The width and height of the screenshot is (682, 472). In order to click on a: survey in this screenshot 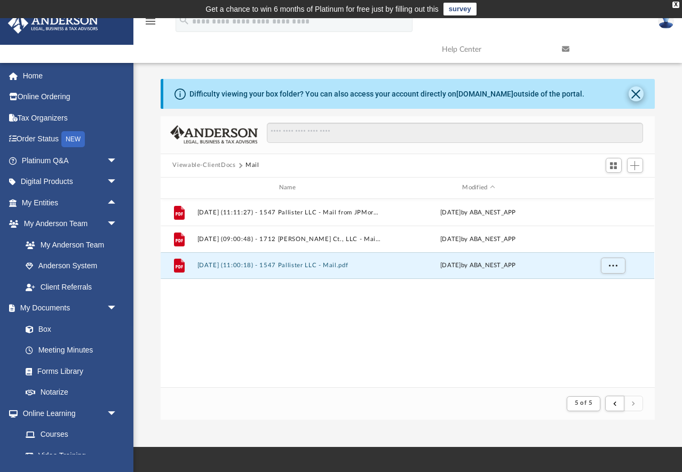, I will do `click(460, 9)`.